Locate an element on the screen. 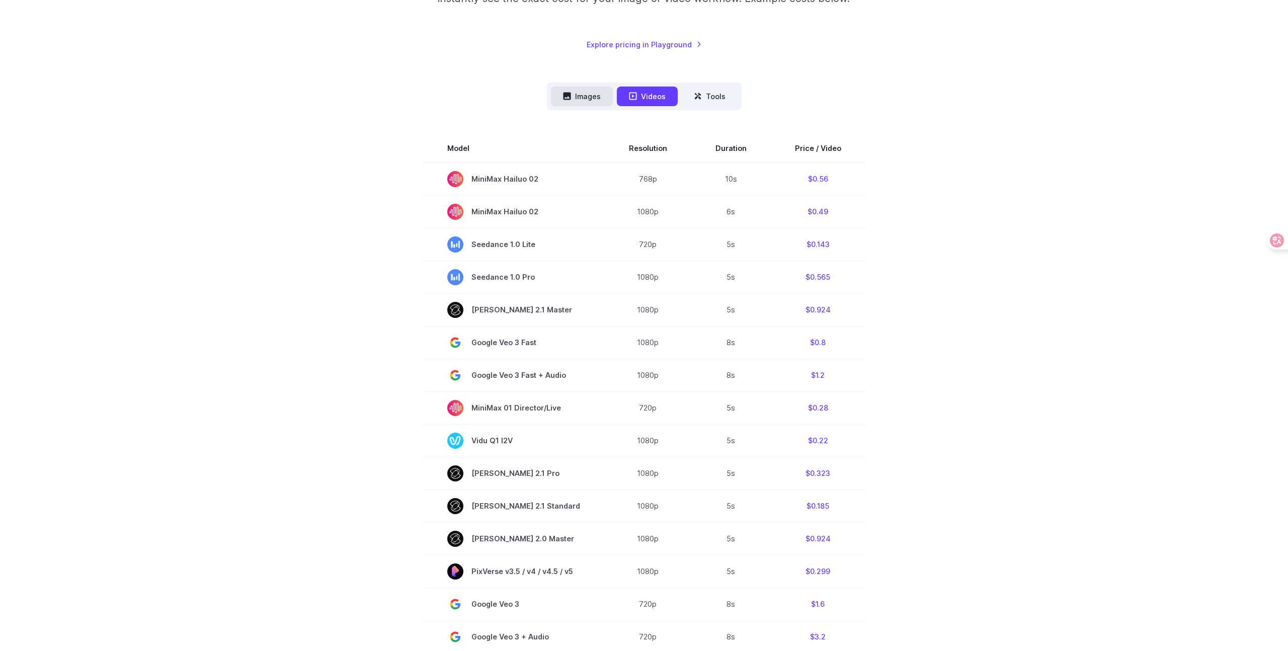 The image size is (1288, 651). span: Google Veo 3 Fast + Audio is located at coordinates (514, 375).